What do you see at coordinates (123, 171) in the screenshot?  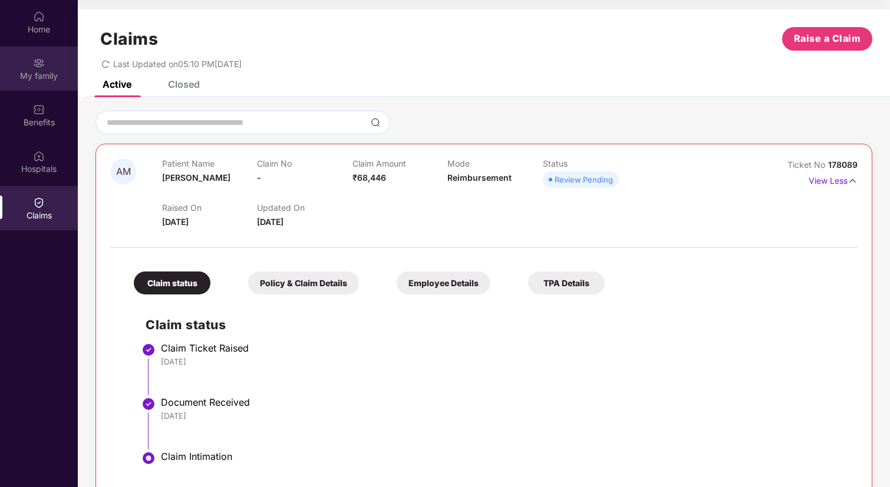 I see `span: AM` at bounding box center [123, 171].